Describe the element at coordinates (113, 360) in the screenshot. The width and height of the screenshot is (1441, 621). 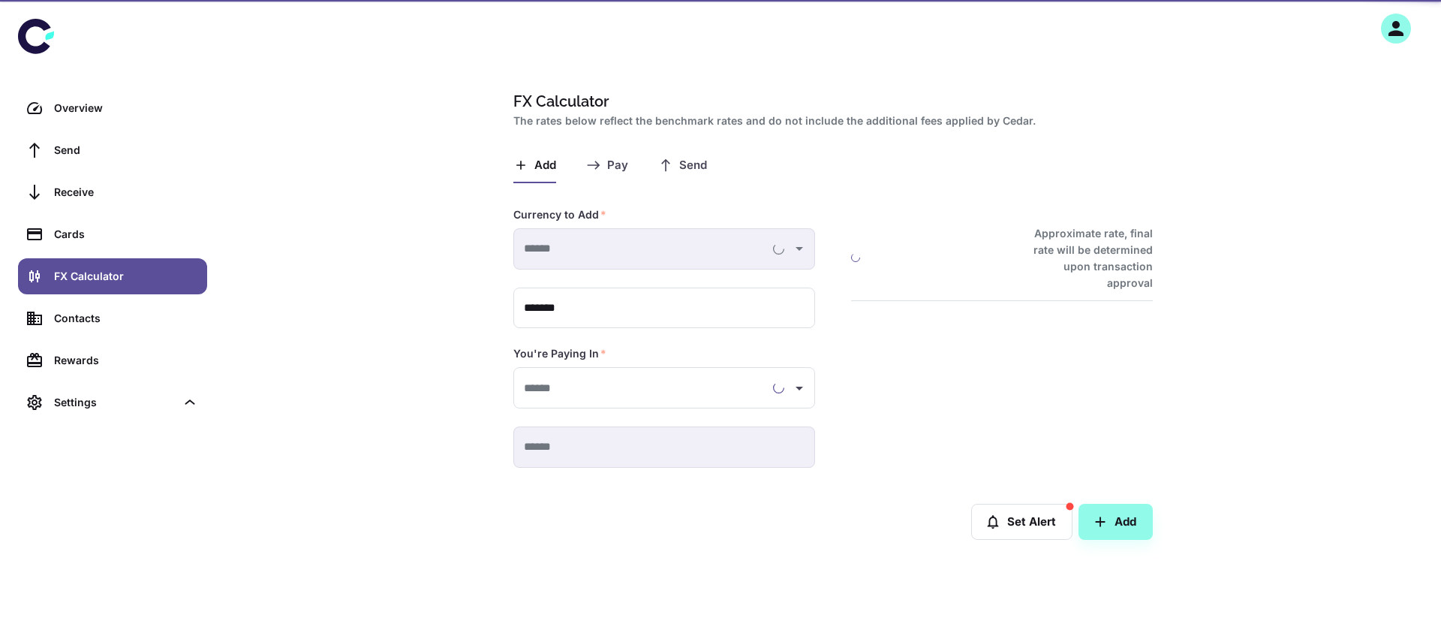
I see `a: Rewards` at that location.